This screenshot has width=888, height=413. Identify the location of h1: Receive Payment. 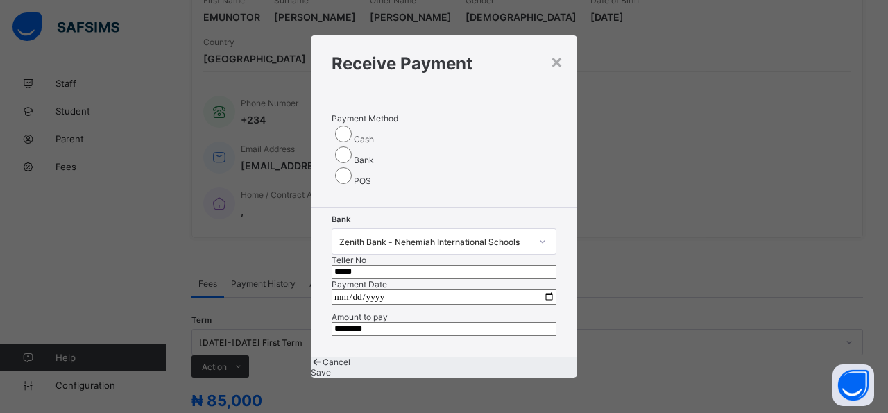
(444, 63).